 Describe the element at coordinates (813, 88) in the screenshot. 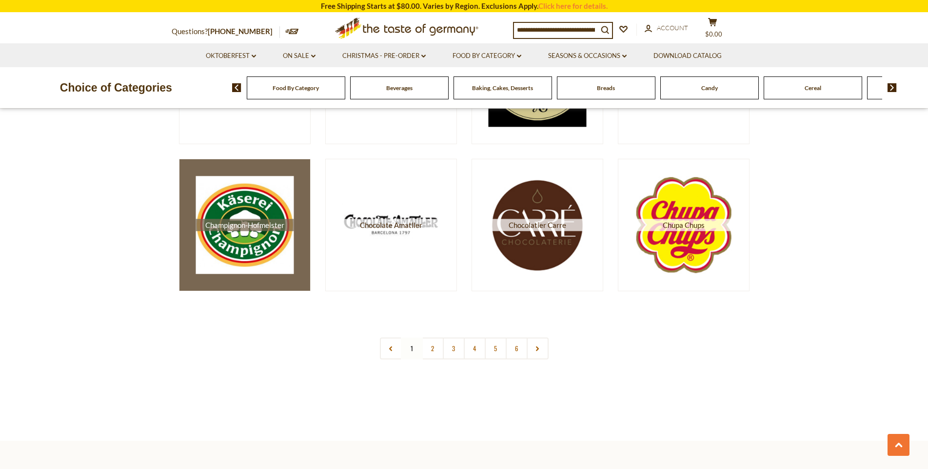

I see `span: Cereal` at that location.